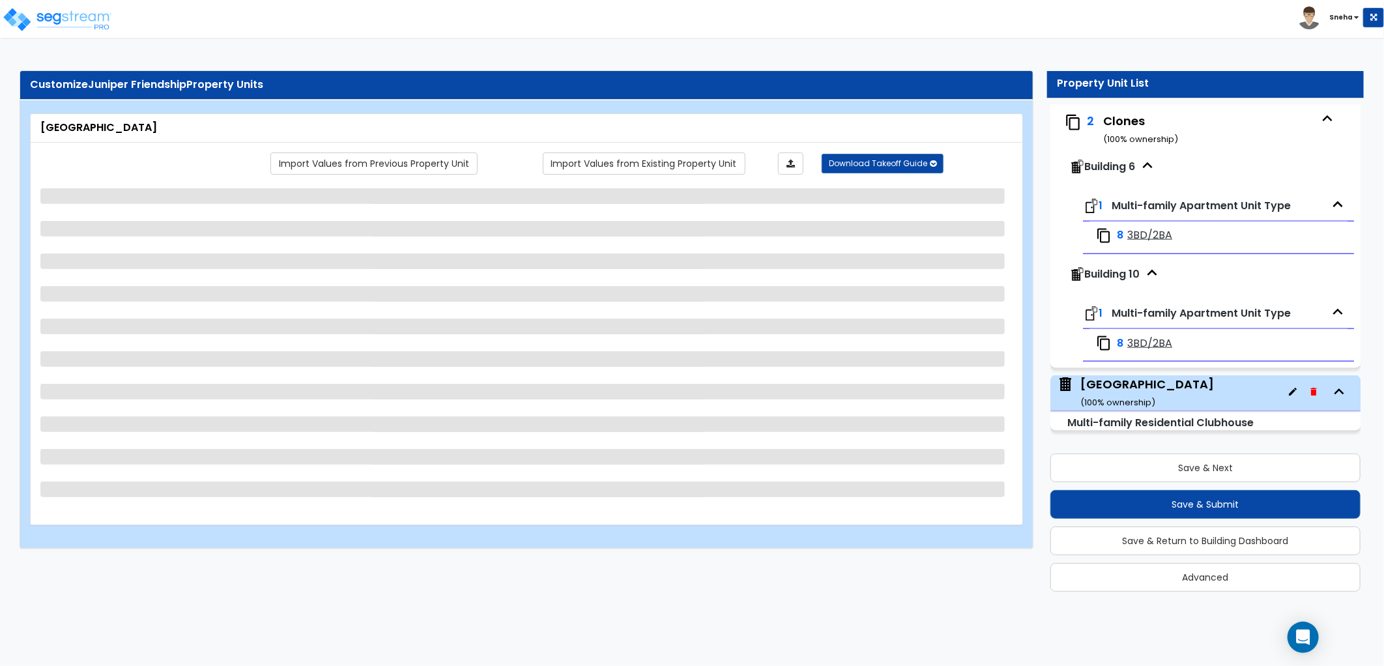 The height and width of the screenshot is (666, 1384). I want to click on span: Building 10, so click(1111, 274).